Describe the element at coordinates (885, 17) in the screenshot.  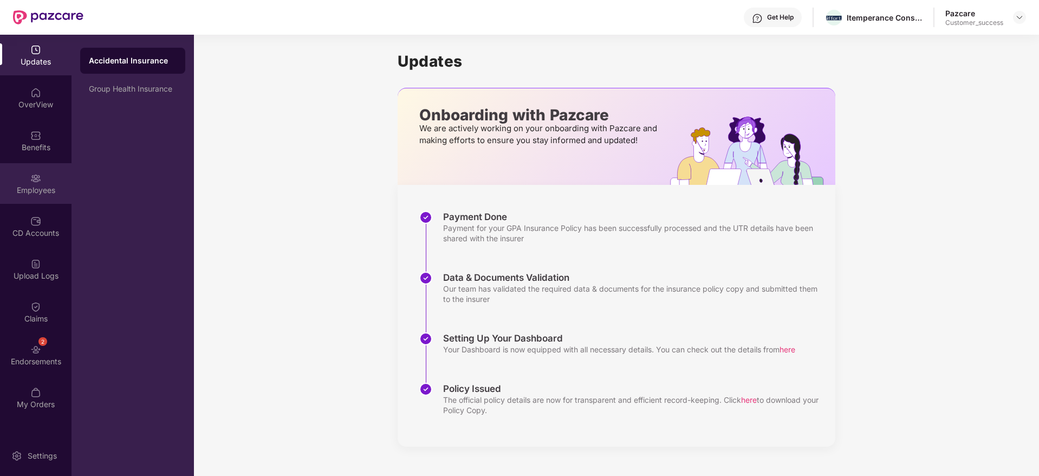
I see `div: Itemperance Consulting Private Limited` at that location.